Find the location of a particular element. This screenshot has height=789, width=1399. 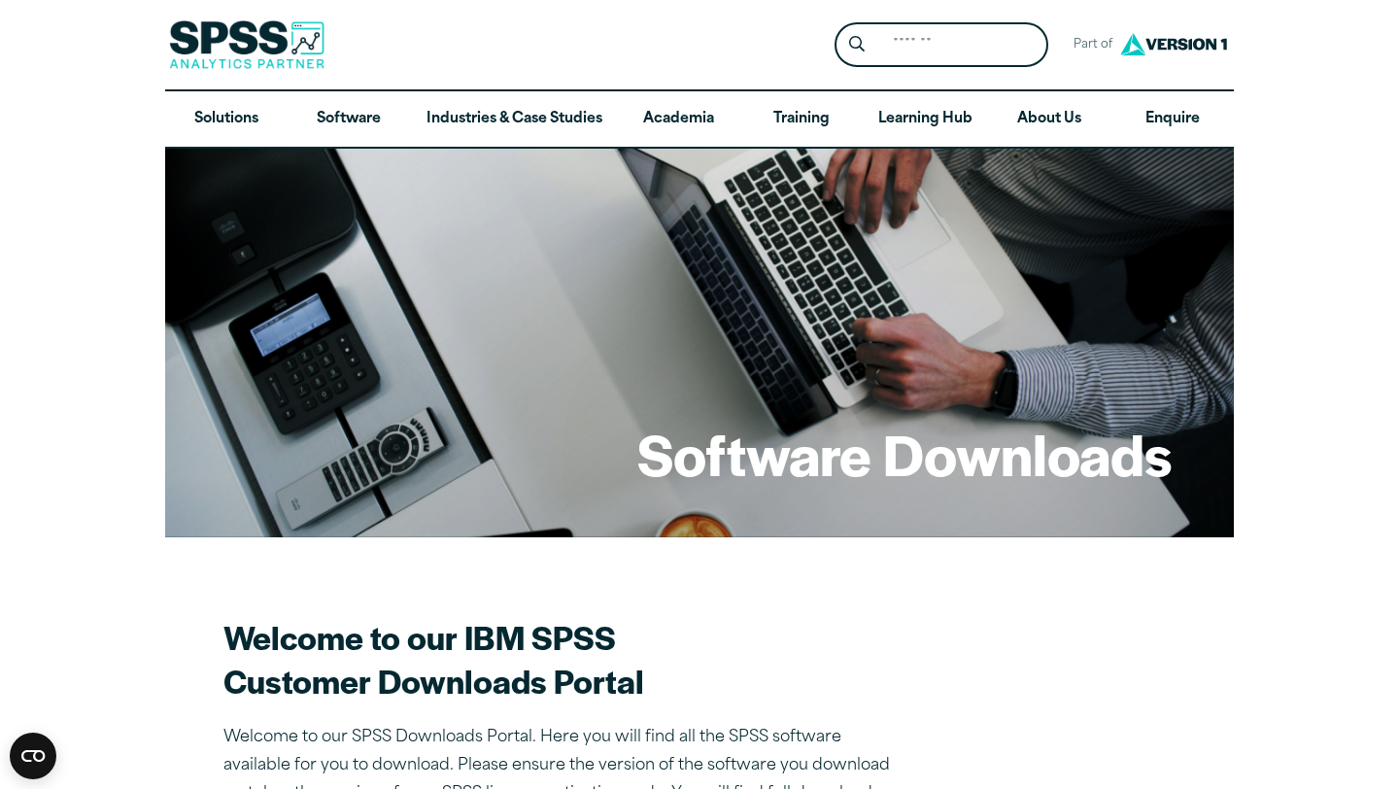

a: Industries & Case Studies is located at coordinates (514, 119).